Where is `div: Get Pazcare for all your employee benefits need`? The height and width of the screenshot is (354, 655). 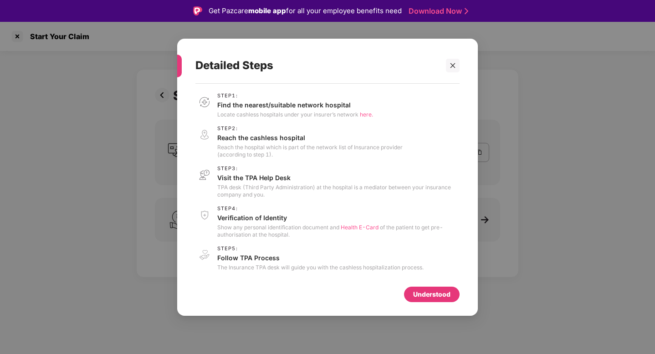
div: Get Pazcare for all your employee benefits need is located at coordinates (305, 11).